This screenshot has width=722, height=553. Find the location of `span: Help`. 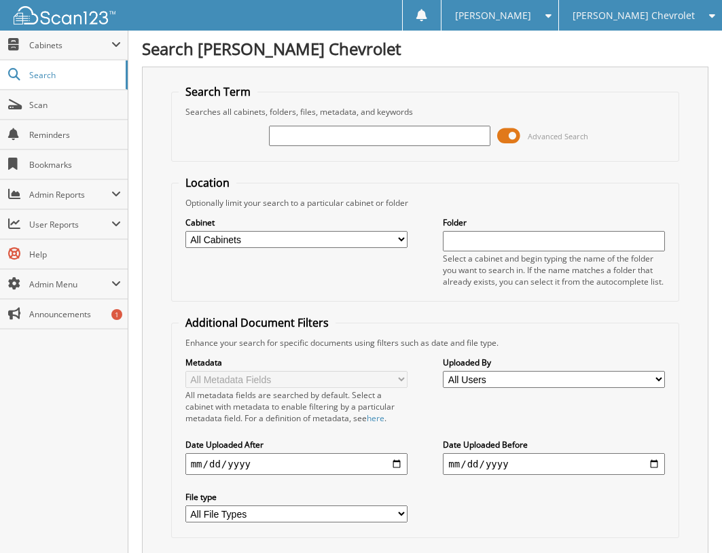

span: Help is located at coordinates (75, 254).